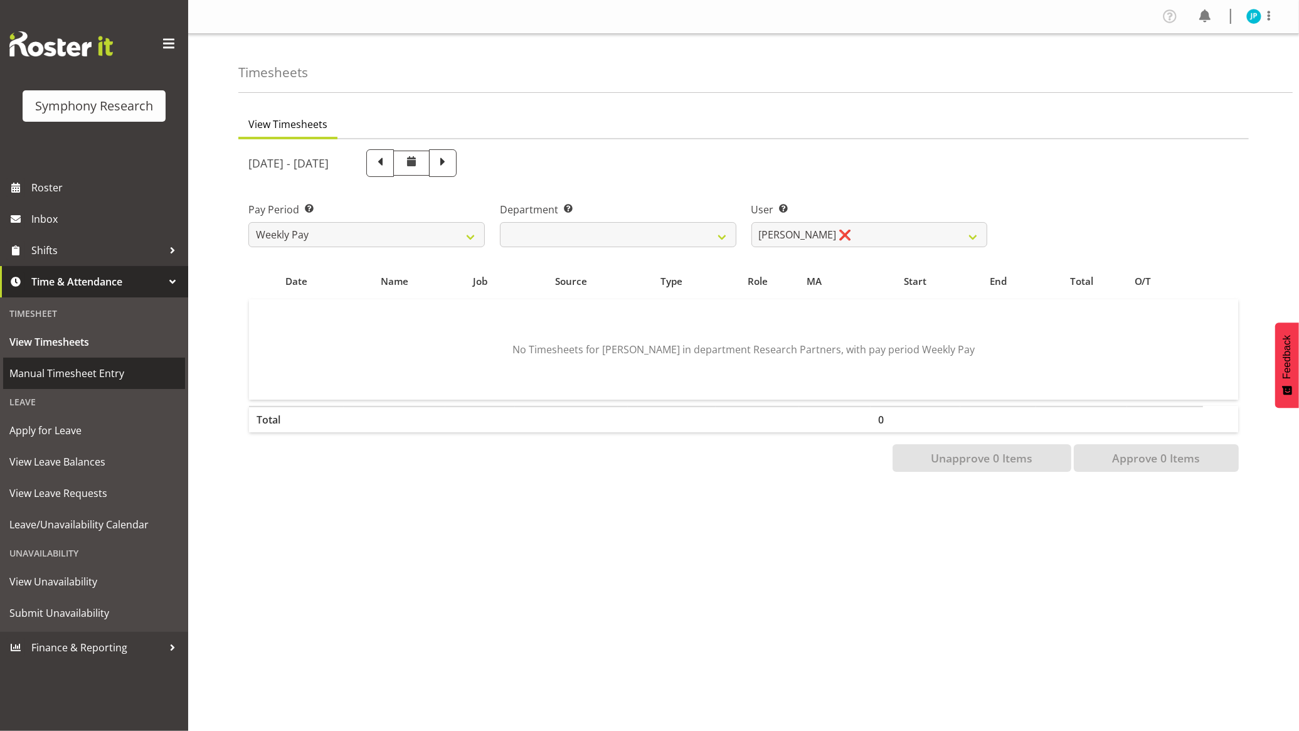 This screenshot has height=731, width=1299. What do you see at coordinates (97, 647) in the screenshot?
I see `span: Finance & Reporting` at bounding box center [97, 647].